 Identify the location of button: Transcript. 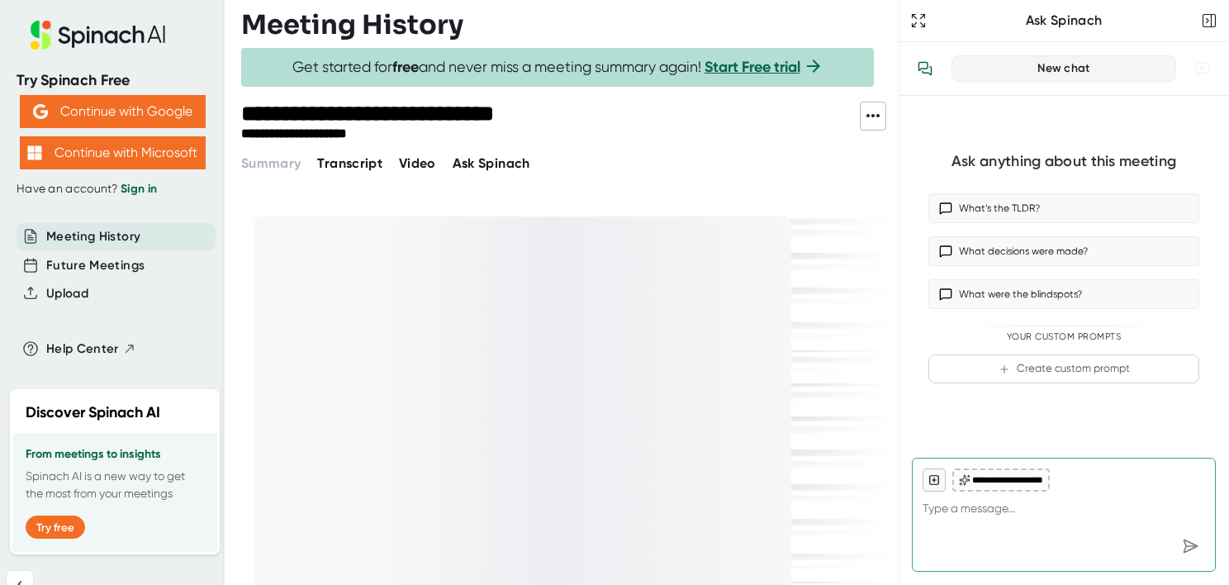
(349, 164).